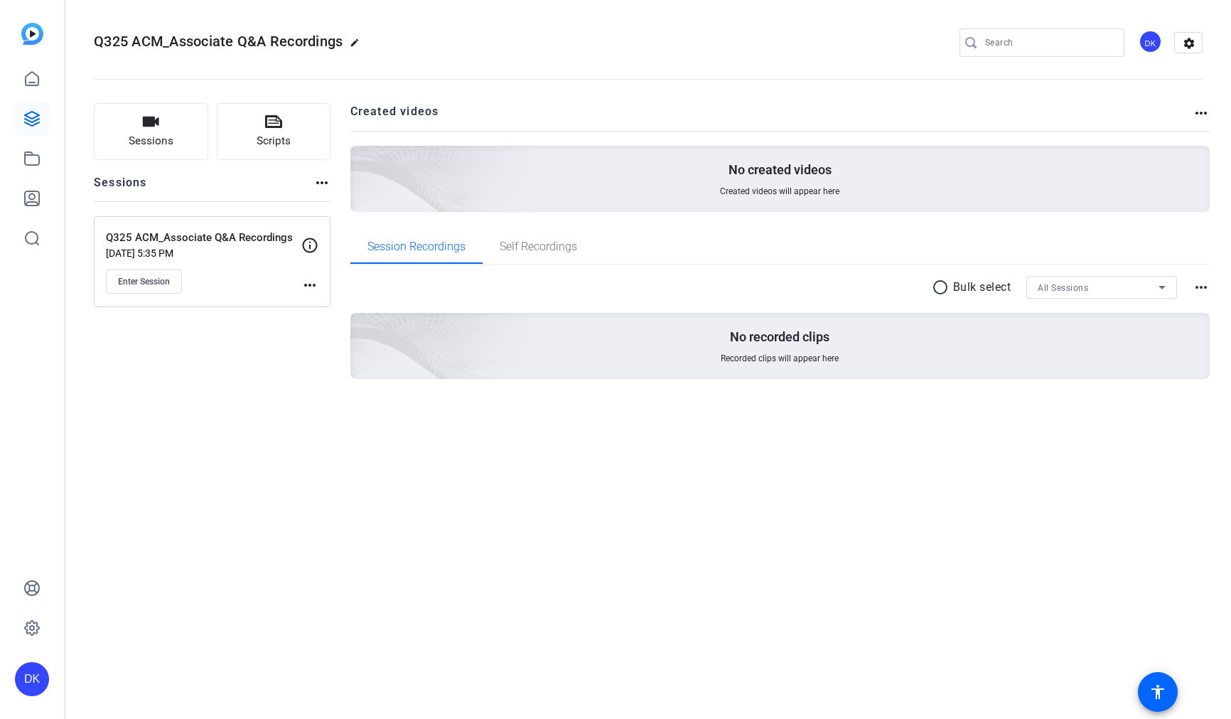 Image resolution: width=1231 pixels, height=719 pixels. I want to click on button: Sessions, so click(151, 131).